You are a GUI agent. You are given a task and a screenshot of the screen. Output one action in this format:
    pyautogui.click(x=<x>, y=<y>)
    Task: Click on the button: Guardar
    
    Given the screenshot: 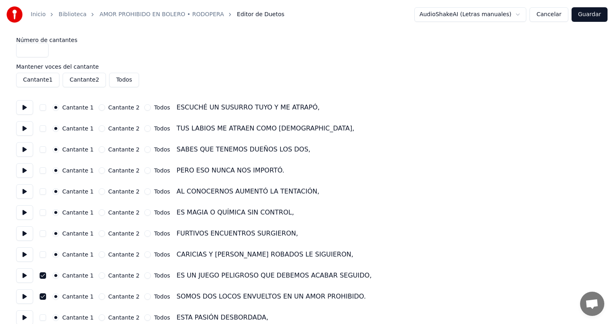 What is the action you would take?
    pyautogui.click(x=590, y=15)
    